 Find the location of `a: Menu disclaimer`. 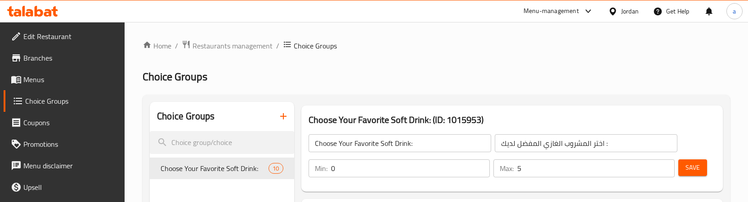

a: Menu disclaimer is located at coordinates (64, 166).